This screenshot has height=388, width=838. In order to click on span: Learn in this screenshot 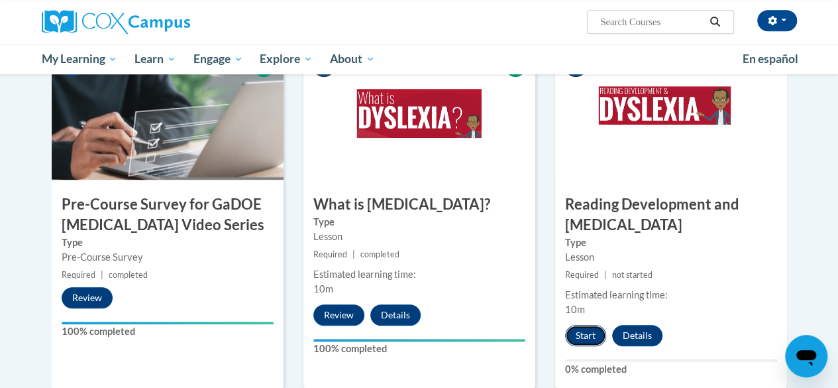, I will do `click(155, 59)`.